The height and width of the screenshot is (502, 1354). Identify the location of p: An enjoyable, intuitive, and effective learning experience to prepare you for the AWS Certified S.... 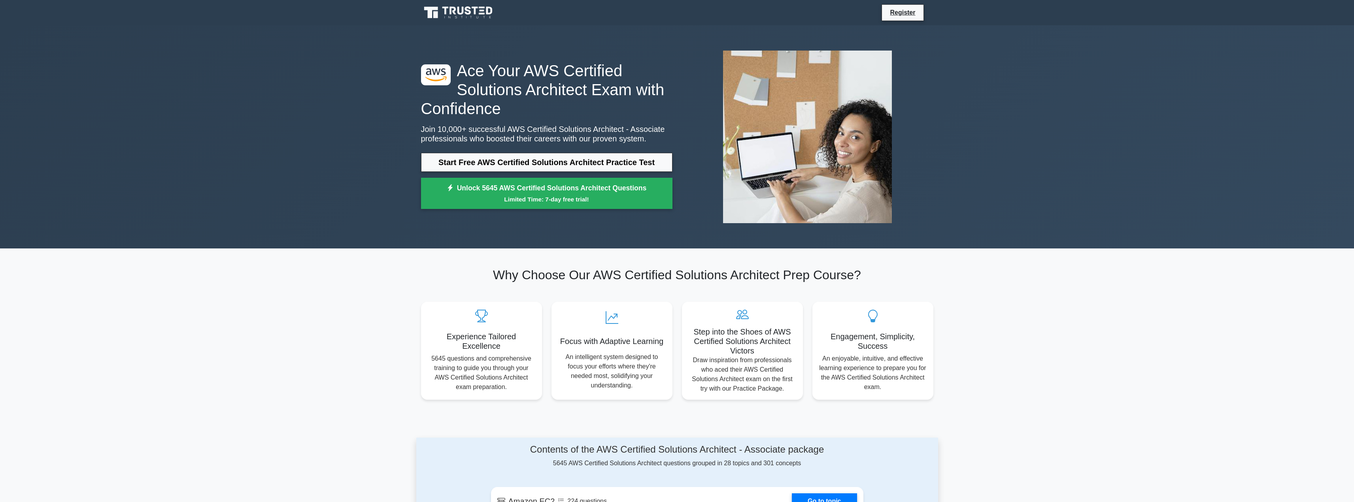
(873, 373).